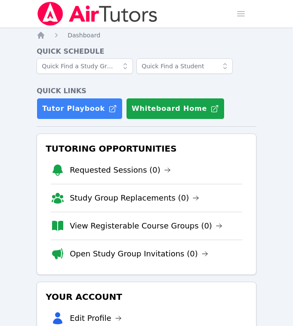 The height and width of the screenshot is (326, 293). I want to click on span: Dashboard, so click(84, 35).